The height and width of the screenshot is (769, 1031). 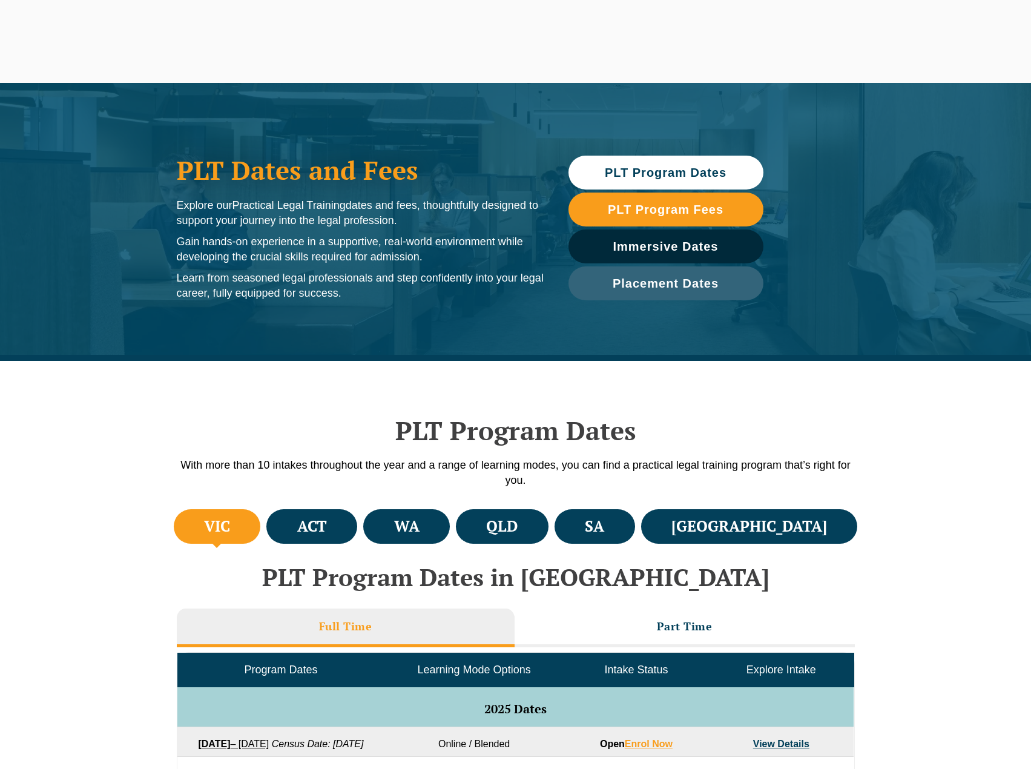 What do you see at coordinates (666, 246) in the screenshot?
I see `a: Immersive Dates` at bounding box center [666, 246].